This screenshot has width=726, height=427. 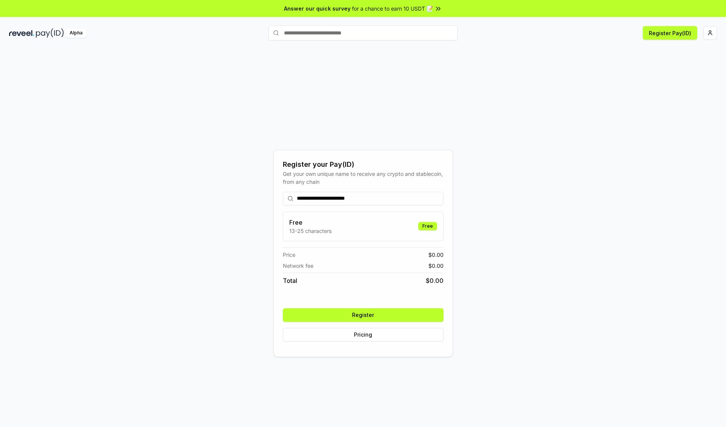 What do you see at coordinates (76, 33) in the screenshot?
I see `div: Alpha` at bounding box center [76, 33].